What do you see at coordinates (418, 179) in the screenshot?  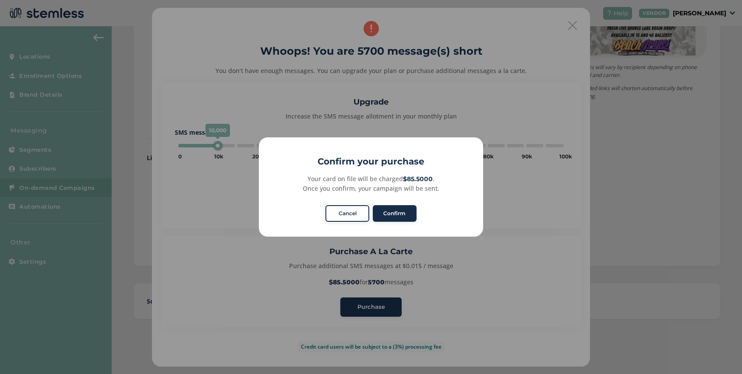 I see `strong: $85.5000` at bounding box center [418, 179].